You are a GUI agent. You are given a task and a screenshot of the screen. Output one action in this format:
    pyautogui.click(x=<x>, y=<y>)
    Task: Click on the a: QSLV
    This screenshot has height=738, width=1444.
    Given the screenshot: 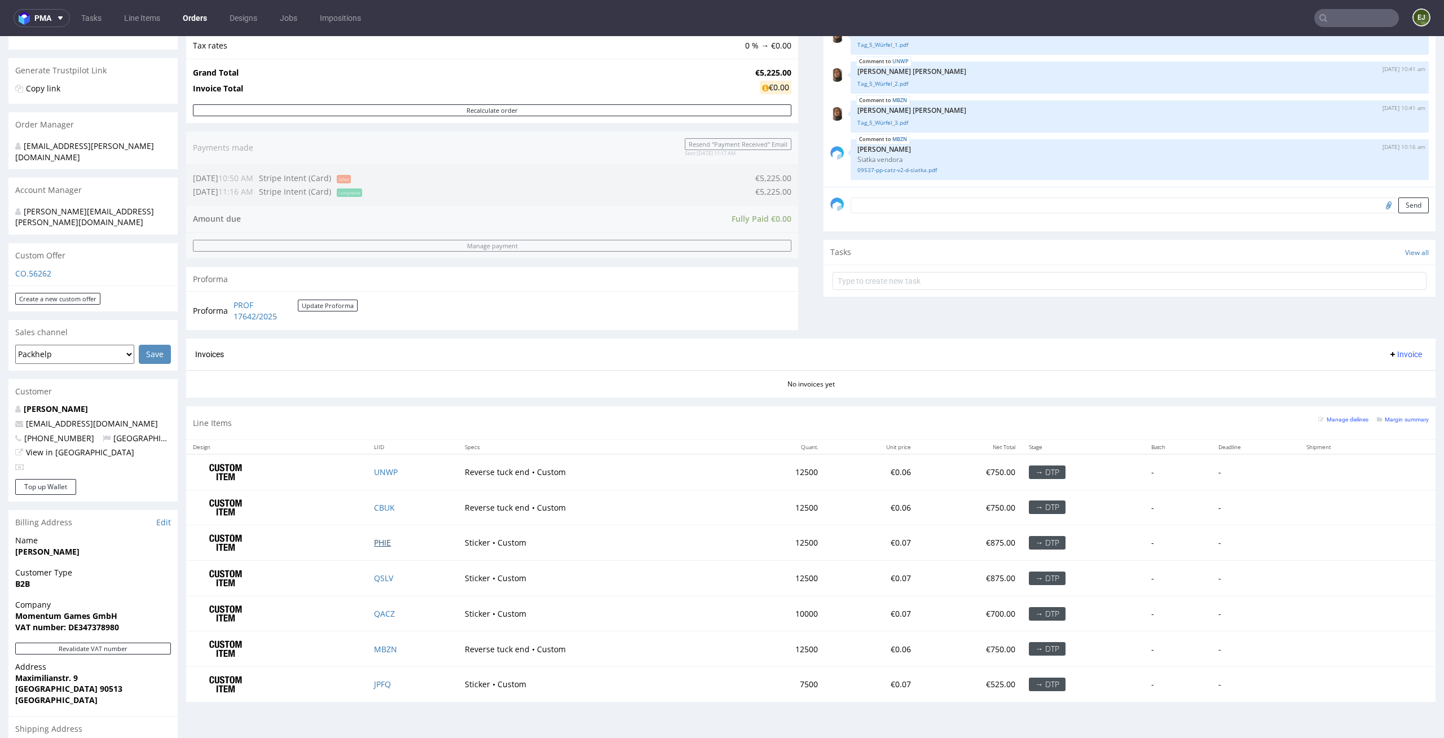 What is the action you would take?
    pyautogui.click(x=384, y=542)
    